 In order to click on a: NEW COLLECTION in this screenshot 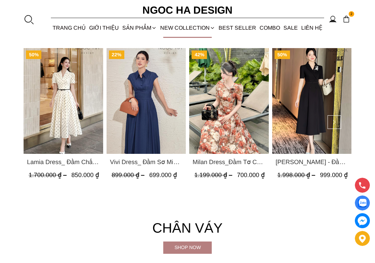, I will do `click(187, 28)`.